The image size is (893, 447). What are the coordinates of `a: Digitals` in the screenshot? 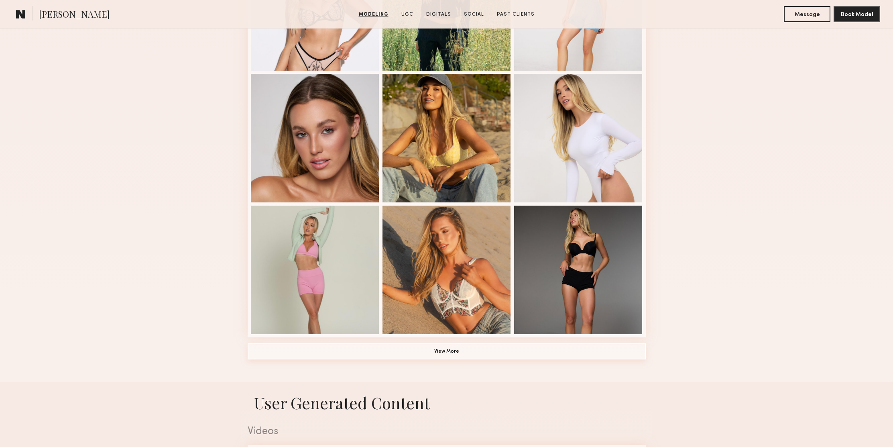 It's located at (439, 14).